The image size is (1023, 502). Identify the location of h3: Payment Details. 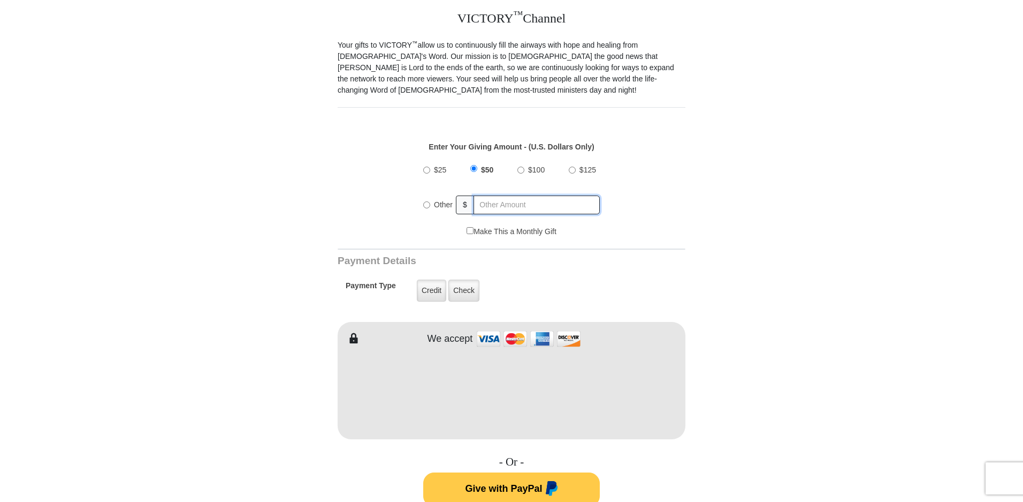
(474, 261).